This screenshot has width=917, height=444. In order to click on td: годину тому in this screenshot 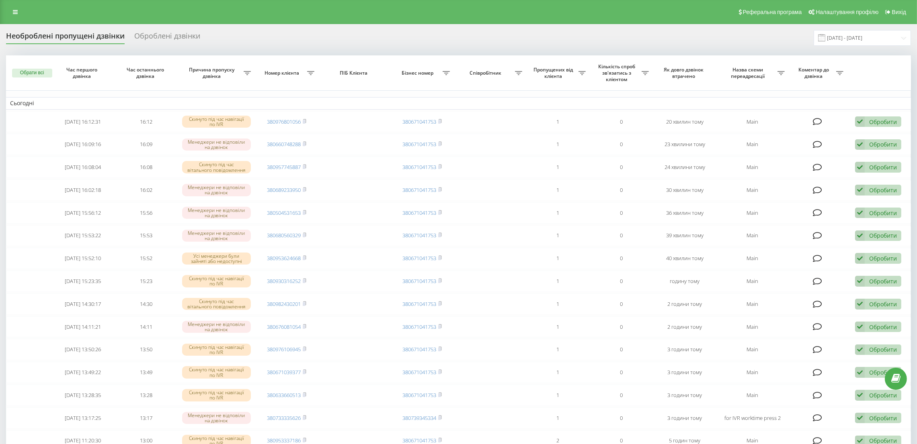, I will do `click(684, 281)`.